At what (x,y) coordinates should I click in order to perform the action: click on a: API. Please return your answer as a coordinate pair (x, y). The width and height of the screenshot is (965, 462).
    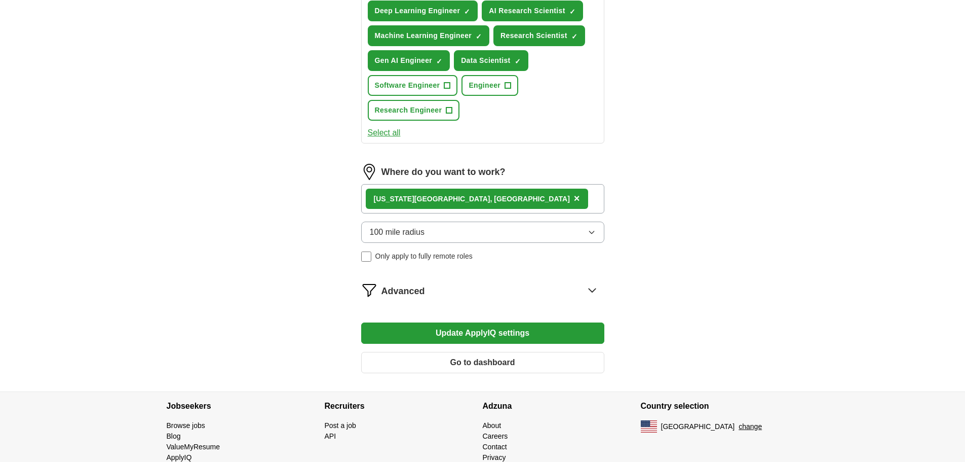
    Looking at the image, I should click on (330, 436).